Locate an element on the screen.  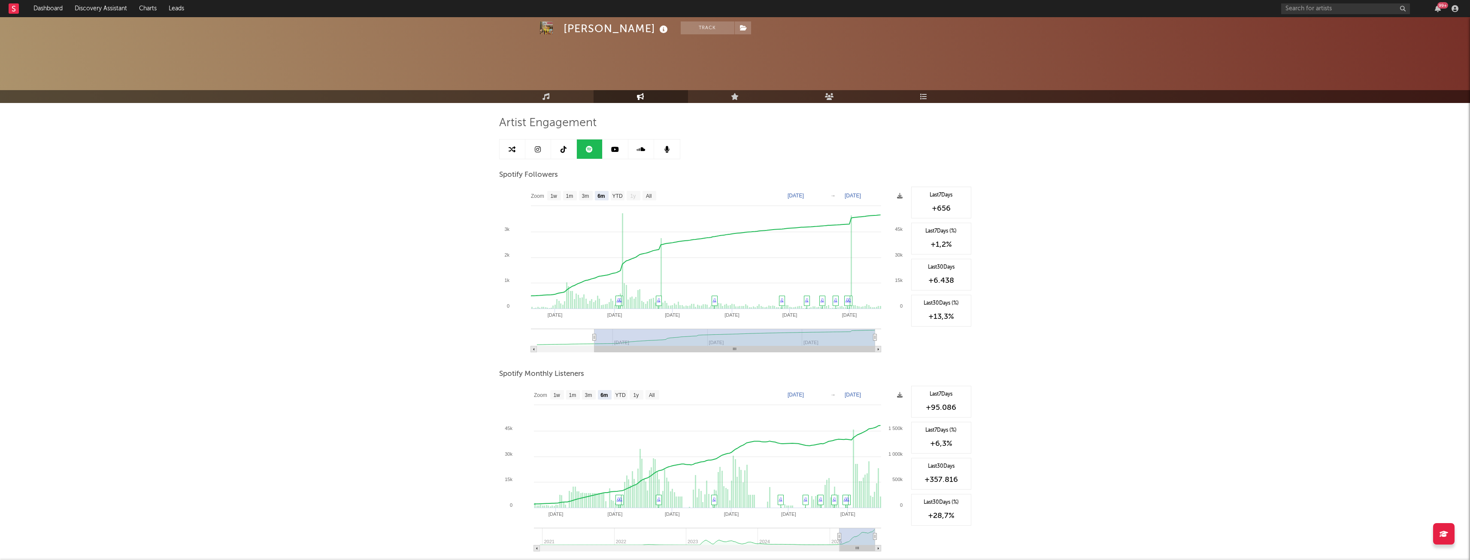
div: +95.086 is located at coordinates (941, 408).